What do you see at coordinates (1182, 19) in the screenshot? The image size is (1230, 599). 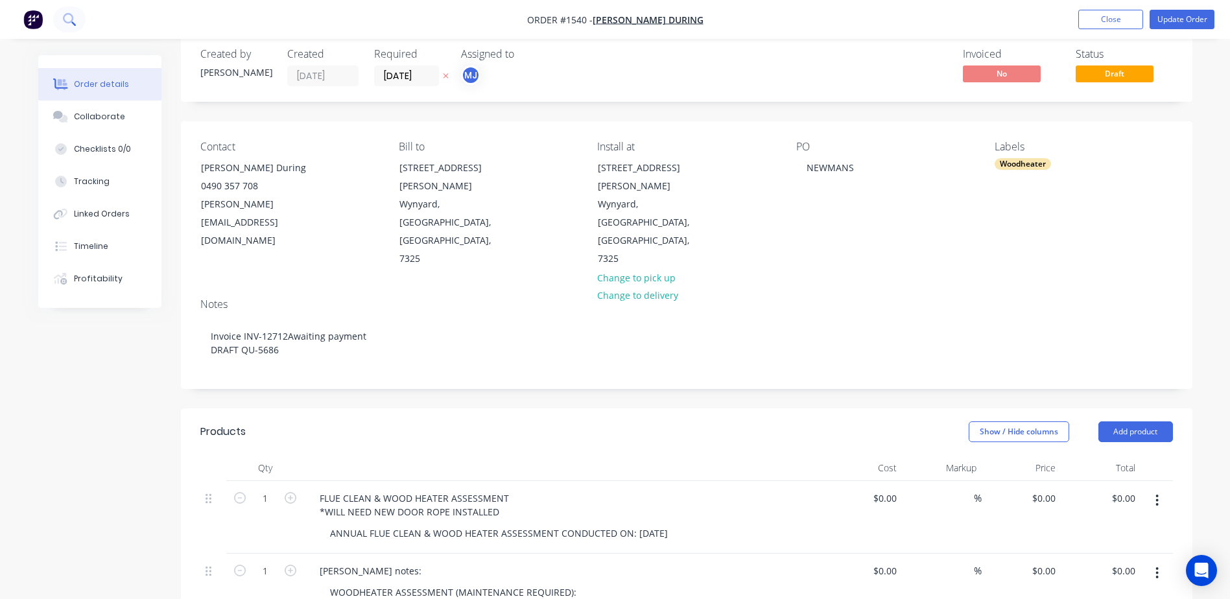 I see `button: Update Order` at bounding box center [1182, 19].